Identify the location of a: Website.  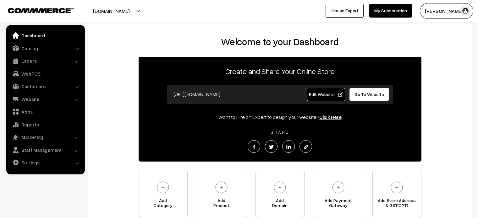
(45, 99).